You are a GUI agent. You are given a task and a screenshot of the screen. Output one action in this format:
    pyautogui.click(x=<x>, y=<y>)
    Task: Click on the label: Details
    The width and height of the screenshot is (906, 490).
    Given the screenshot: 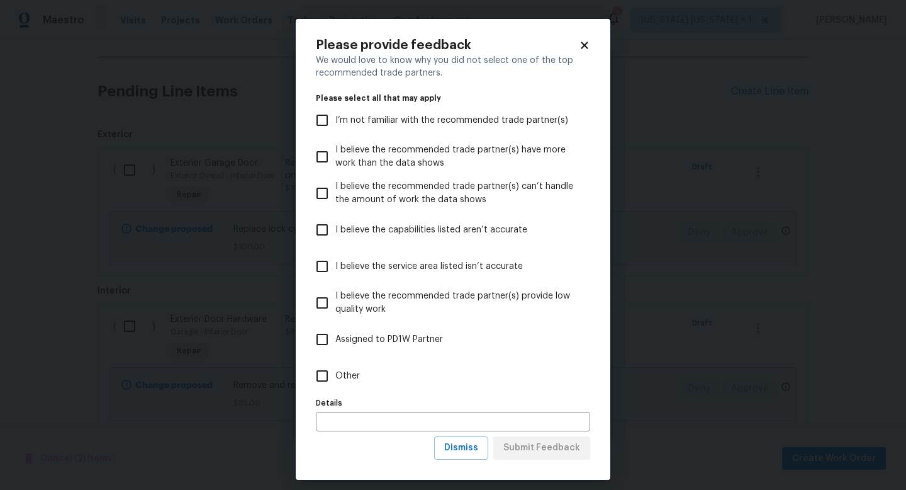 What is the action you would take?
    pyautogui.click(x=453, y=403)
    